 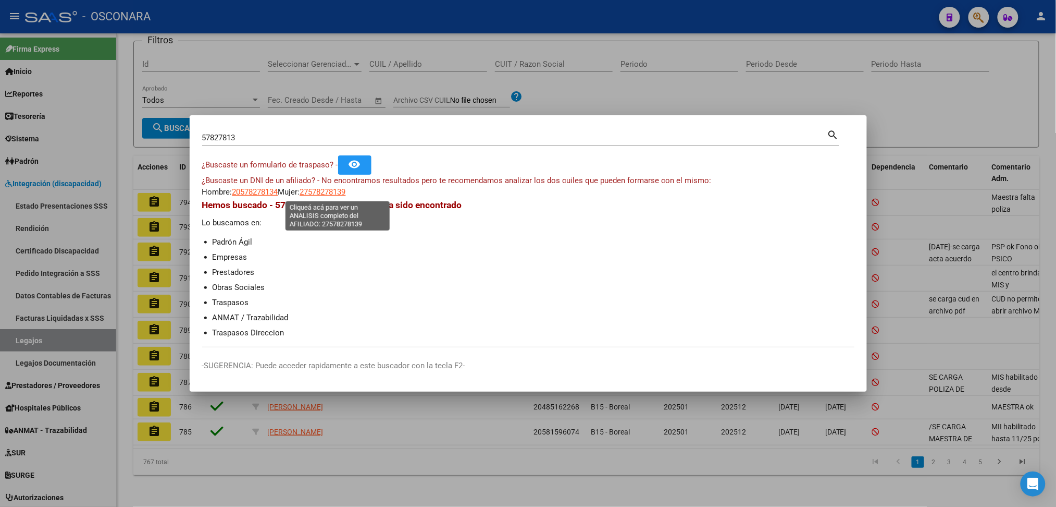 I want to click on mat-icon: remove_red_eye, so click(x=355, y=164).